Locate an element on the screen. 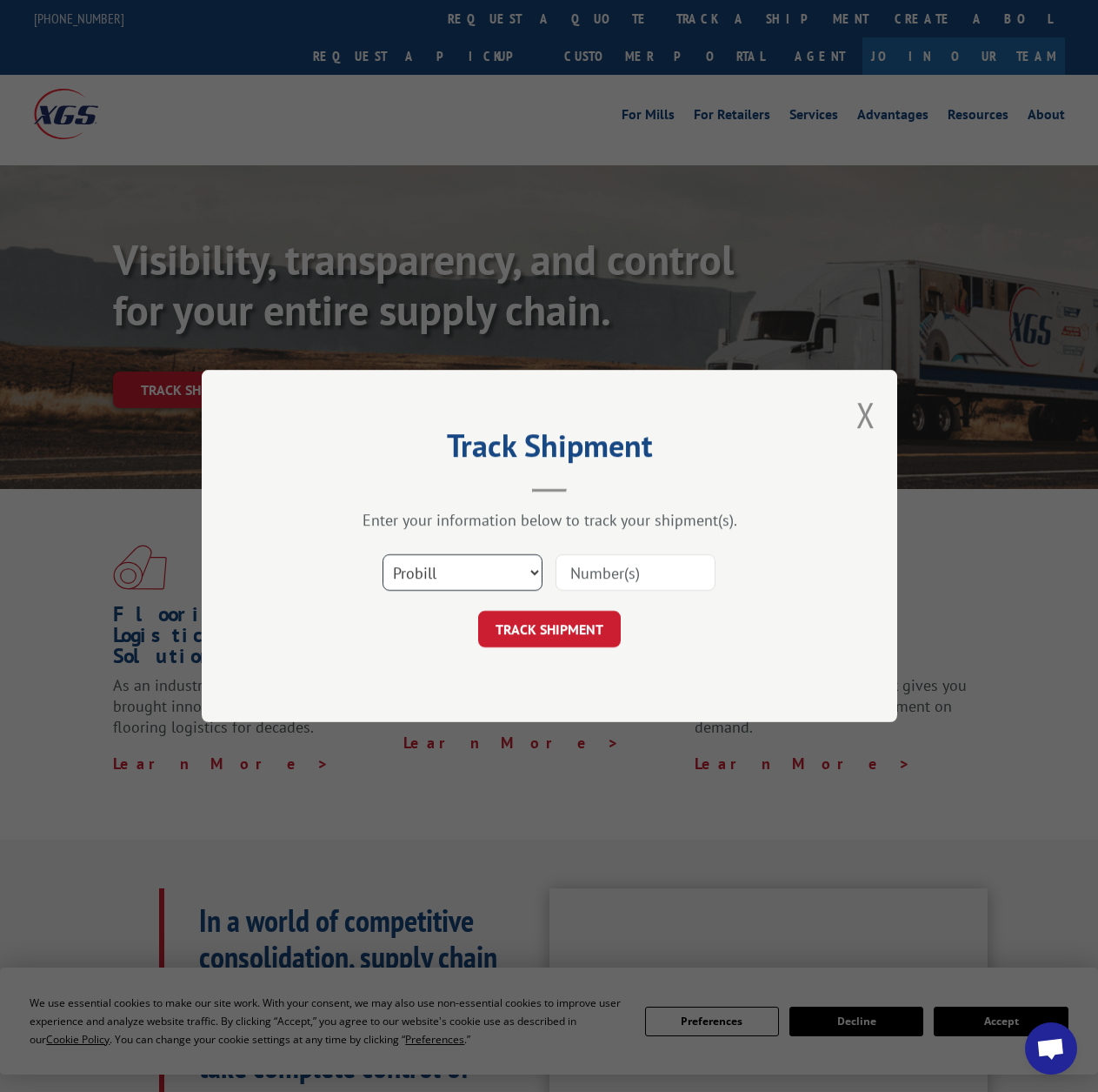  input: Number(s) is located at coordinates (635, 572).